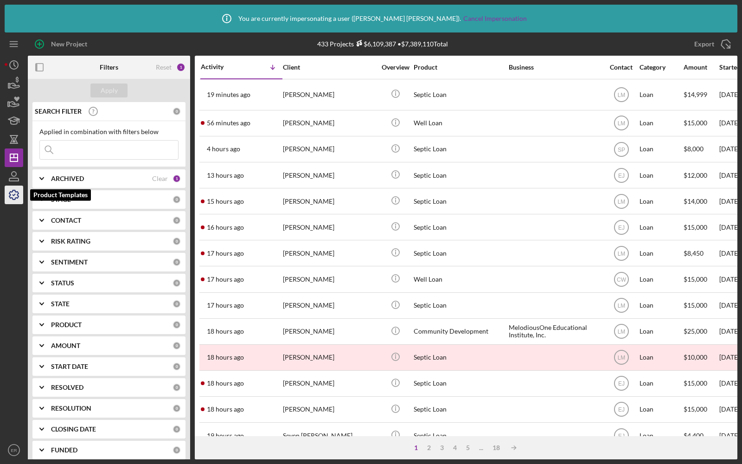  I want to click on b: RESOLUTION, so click(71, 408).